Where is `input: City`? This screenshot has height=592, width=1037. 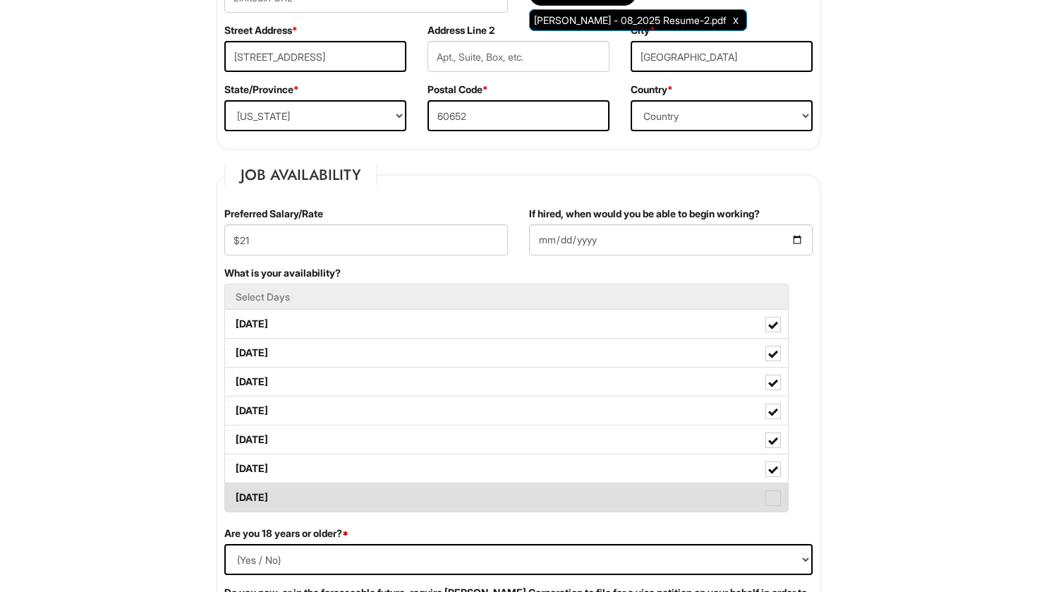 input: City is located at coordinates (722, 56).